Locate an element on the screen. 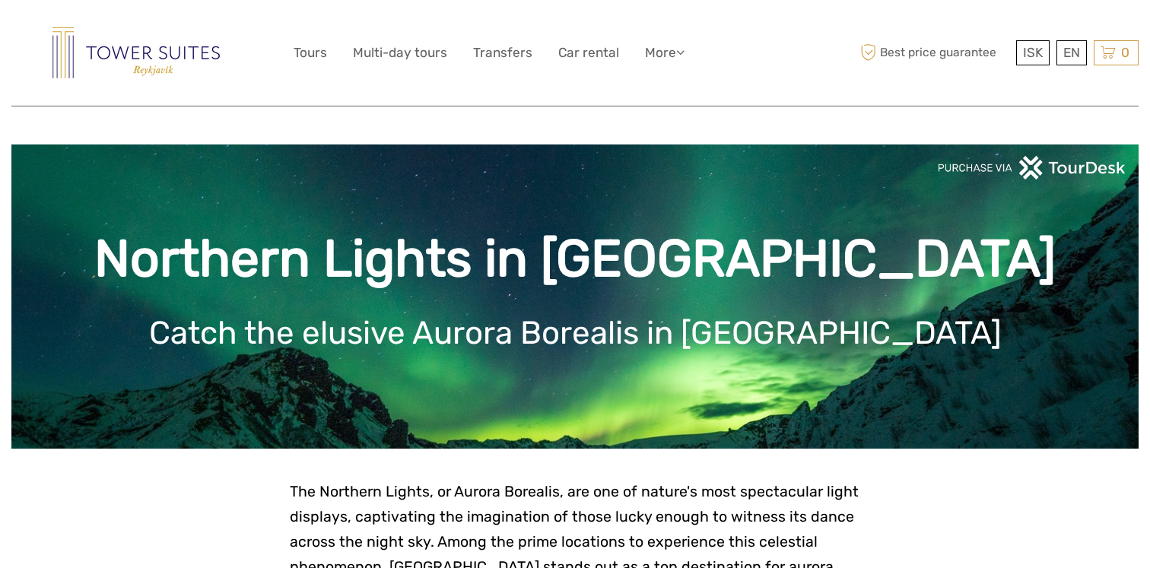  img: PurchaseViaTourDeskwhite.png is located at coordinates (1032, 167).